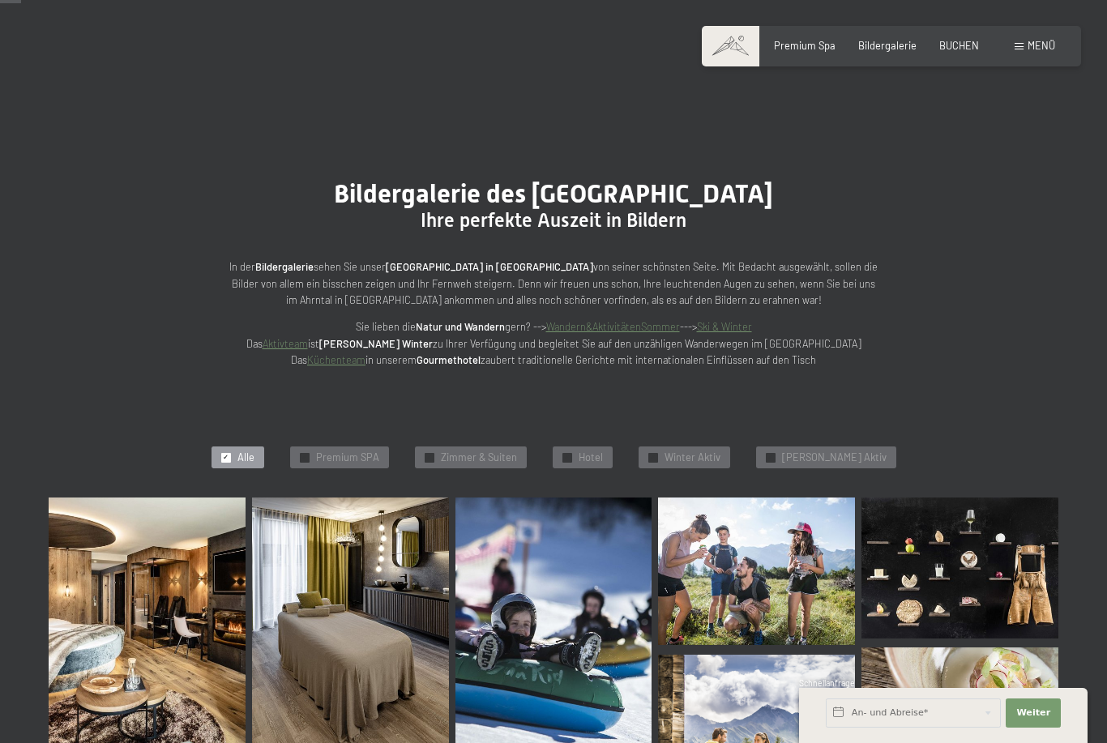 The image size is (1107, 743). Describe the element at coordinates (827, 683) in the screenshot. I see `span: Schnellanfrage` at that location.